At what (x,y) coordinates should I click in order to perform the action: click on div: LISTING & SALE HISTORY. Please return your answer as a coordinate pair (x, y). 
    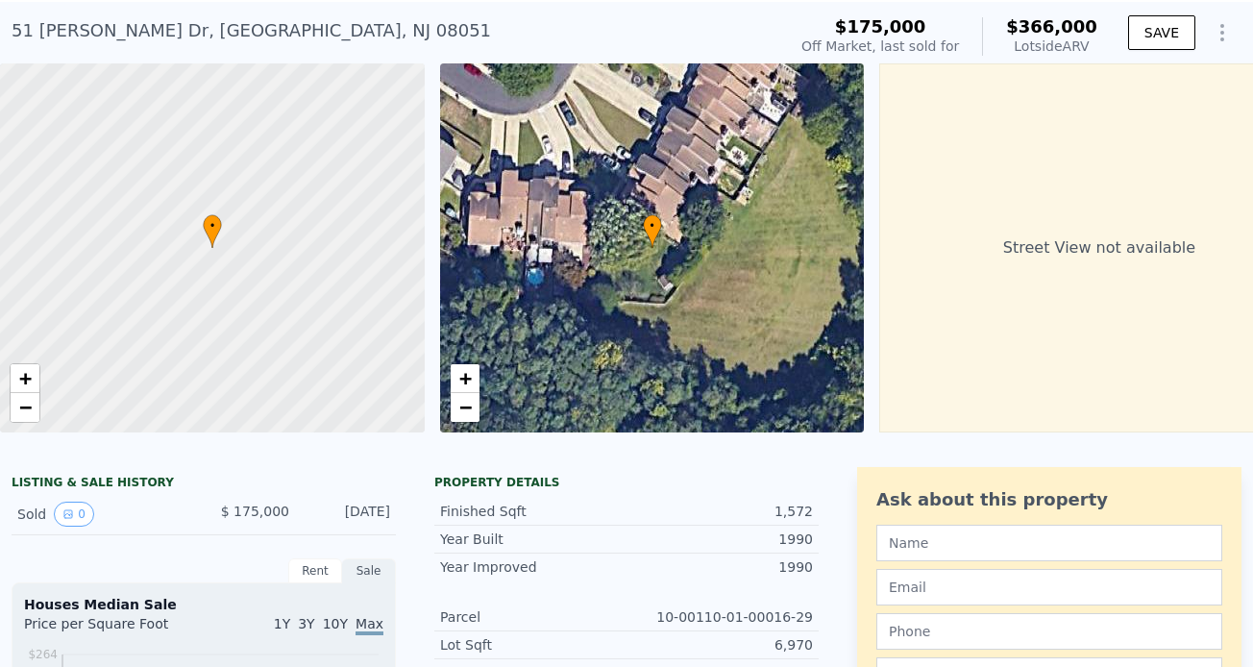
    Looking at the image, I should click on (204, 484).